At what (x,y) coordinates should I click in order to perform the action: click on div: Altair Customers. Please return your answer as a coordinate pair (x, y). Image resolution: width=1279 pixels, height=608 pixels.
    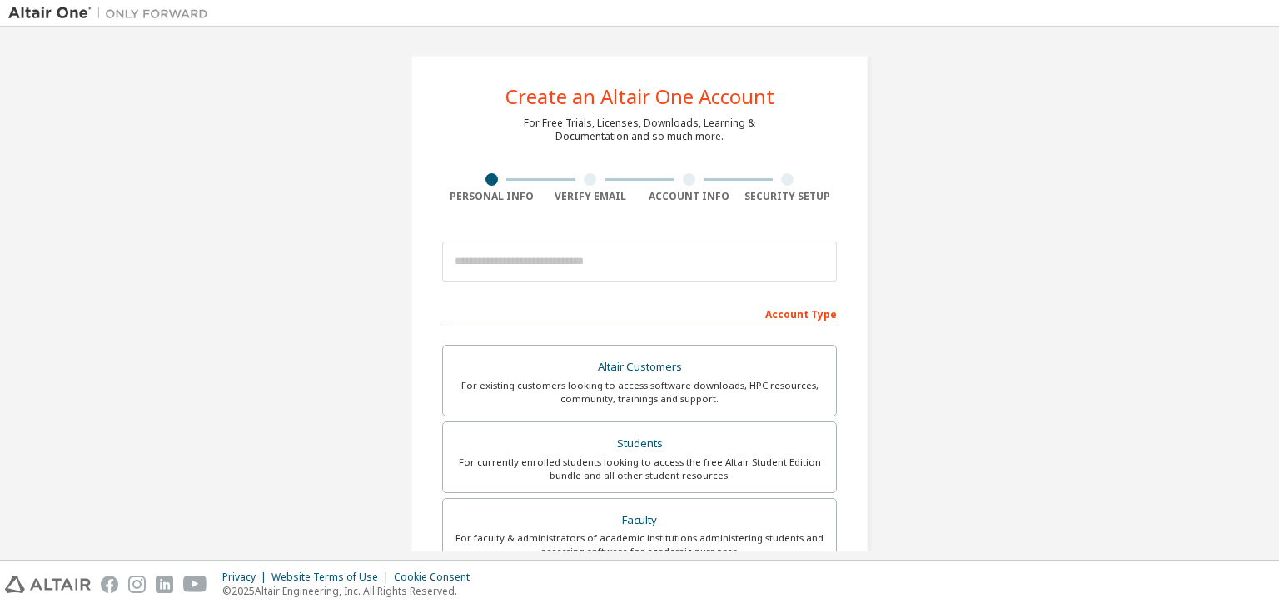
    Looking at the image, I should click on (640, 367).